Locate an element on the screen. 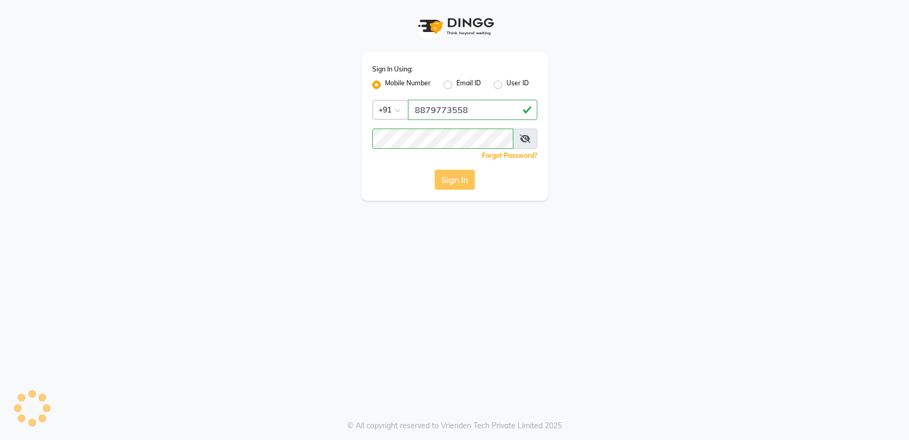 The image size is (909, 440). label: Mobile Number is located at coordinates (408, 85).